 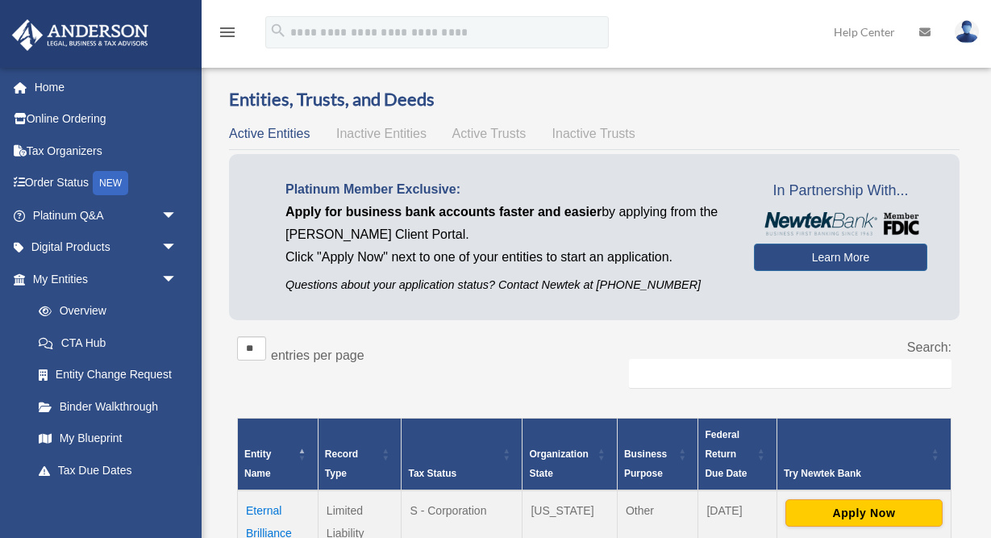 I want to click on img: Anderson Advisors Platinum Portal, so click(x=80, y=35).